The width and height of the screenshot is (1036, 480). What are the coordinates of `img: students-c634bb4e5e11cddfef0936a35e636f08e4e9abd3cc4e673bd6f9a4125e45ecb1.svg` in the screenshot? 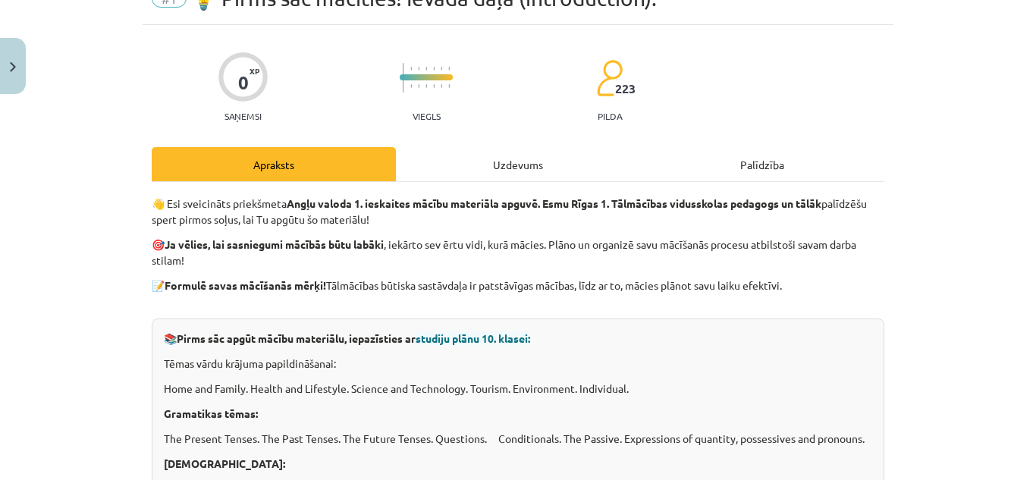 It's located at (609, 78).